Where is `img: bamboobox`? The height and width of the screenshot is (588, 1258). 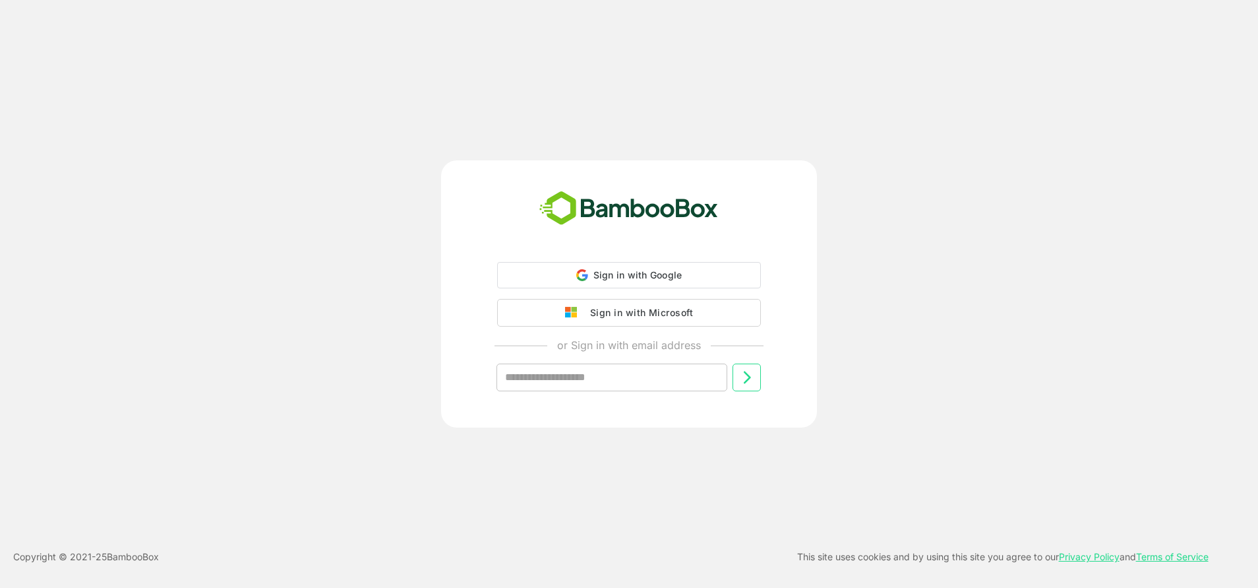 img: bamboobox is located at coordinates (629, 208).